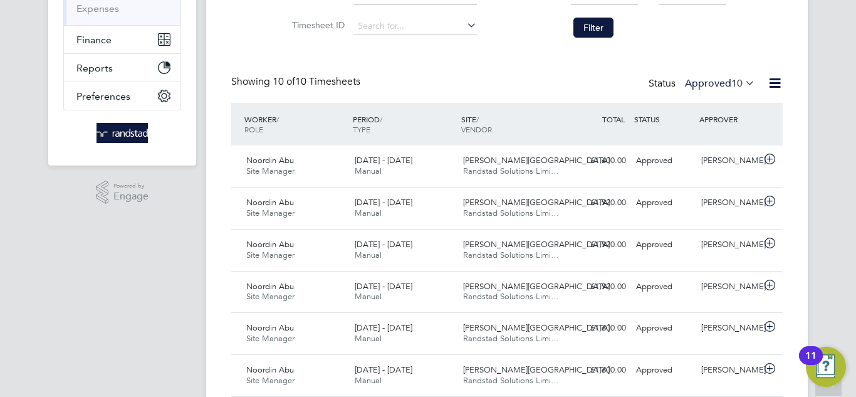 This screenshot has height=397, width=856. What do you see at coordinates (297, 81) in the screenshot?
I see `div: Showing` at bounding box center [297, 81].